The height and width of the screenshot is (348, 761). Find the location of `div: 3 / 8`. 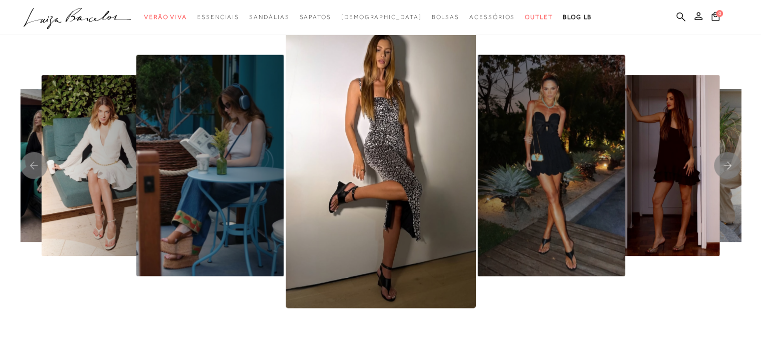

div: 3 / 8 is located at coordinates (102, 166).